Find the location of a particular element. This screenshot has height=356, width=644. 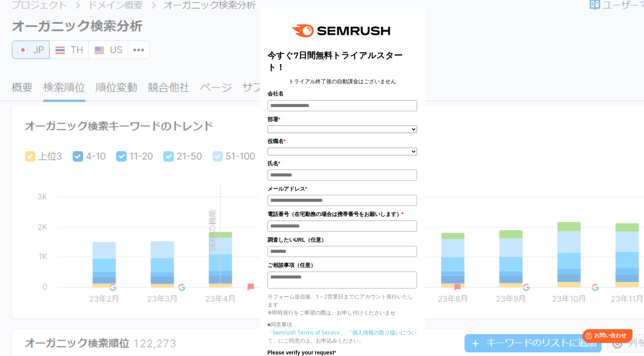

label: 役職名 is located at coordinates (342, 141).